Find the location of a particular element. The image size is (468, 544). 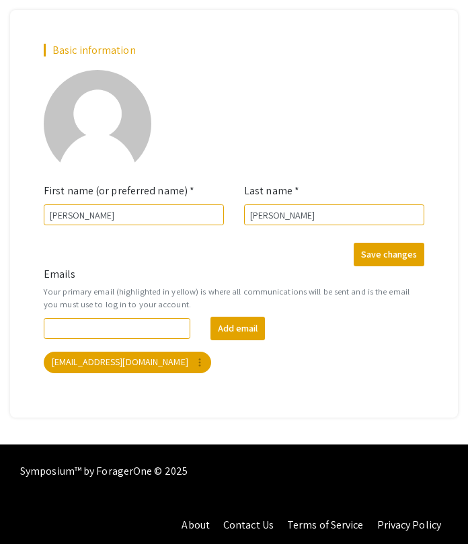

div: Symposium™ by ForagerOne © 2025 is located at coordinates (104, 472).